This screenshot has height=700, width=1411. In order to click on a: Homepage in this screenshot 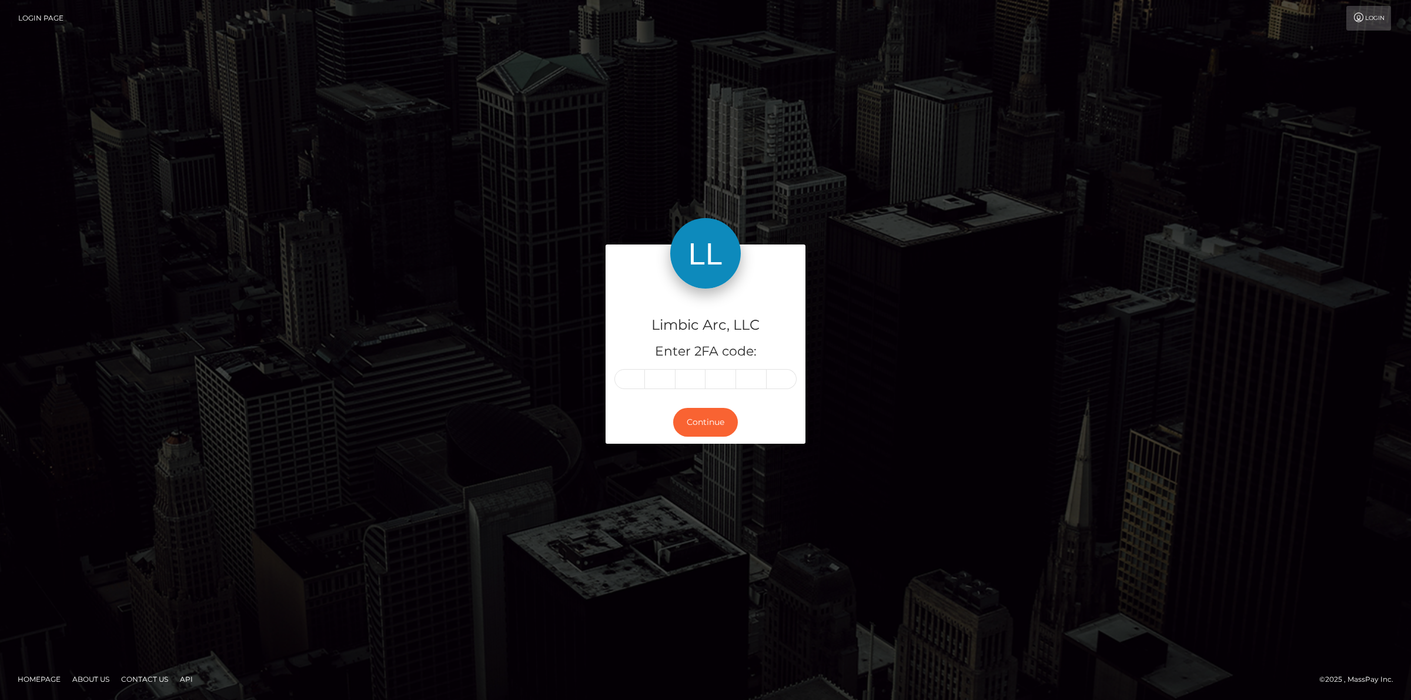, I will do `click(39, 679)`.